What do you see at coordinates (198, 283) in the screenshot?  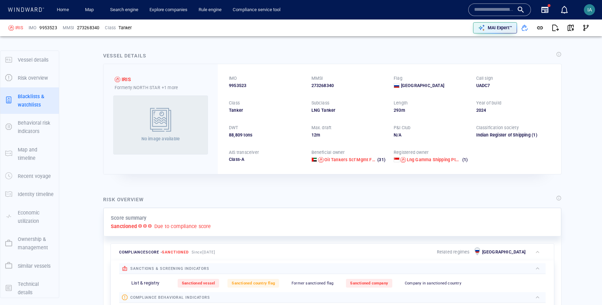 I see `span: Sanctioned vessel` at bounding box center [198, 283].